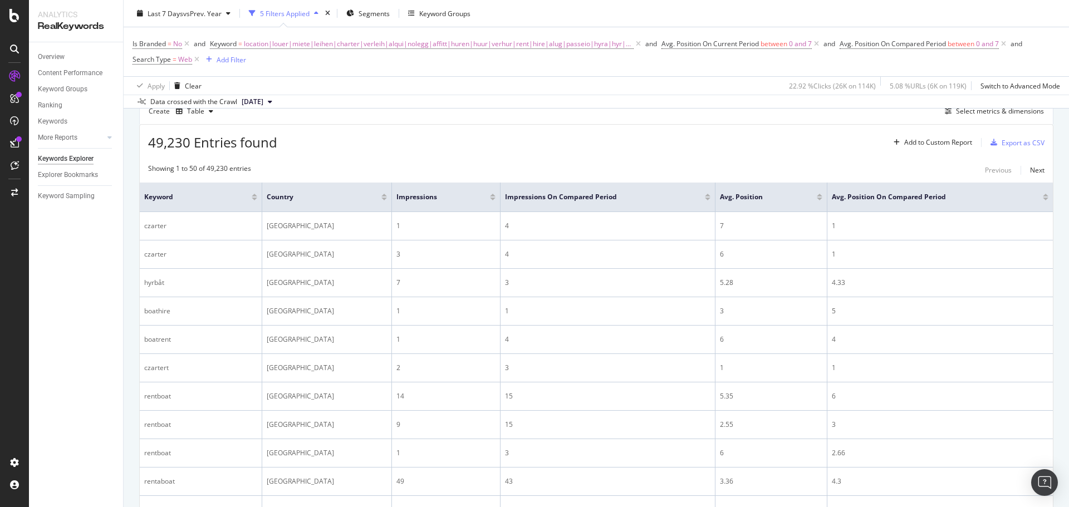 This screenshot has width=1069, height=507. I want to click on div: 5.28, so click(771, 283).